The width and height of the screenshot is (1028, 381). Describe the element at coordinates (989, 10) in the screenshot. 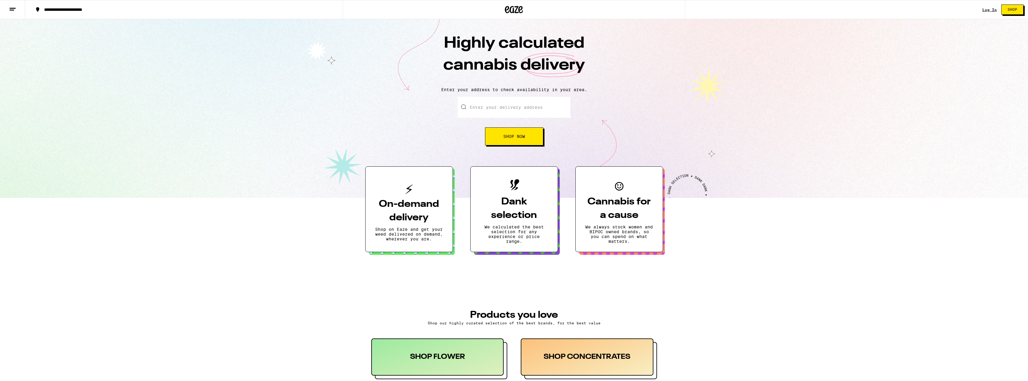

I see `a: Log In` at that location.